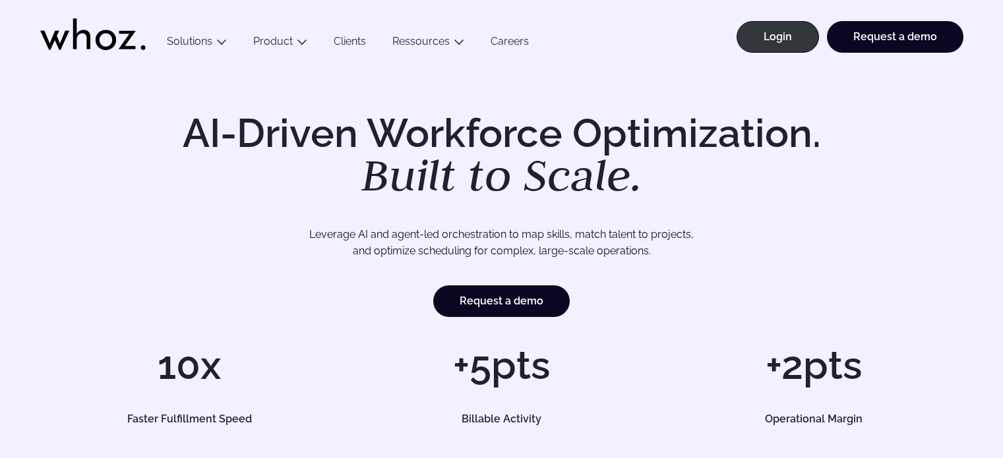  I want to click on a: Login, so click(778, 37).